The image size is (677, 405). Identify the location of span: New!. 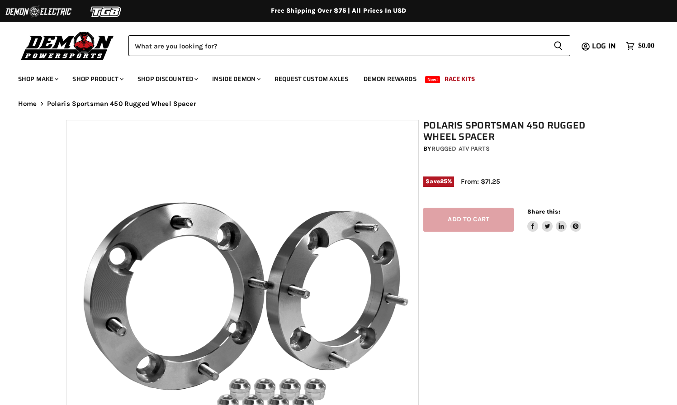
(433, 80).